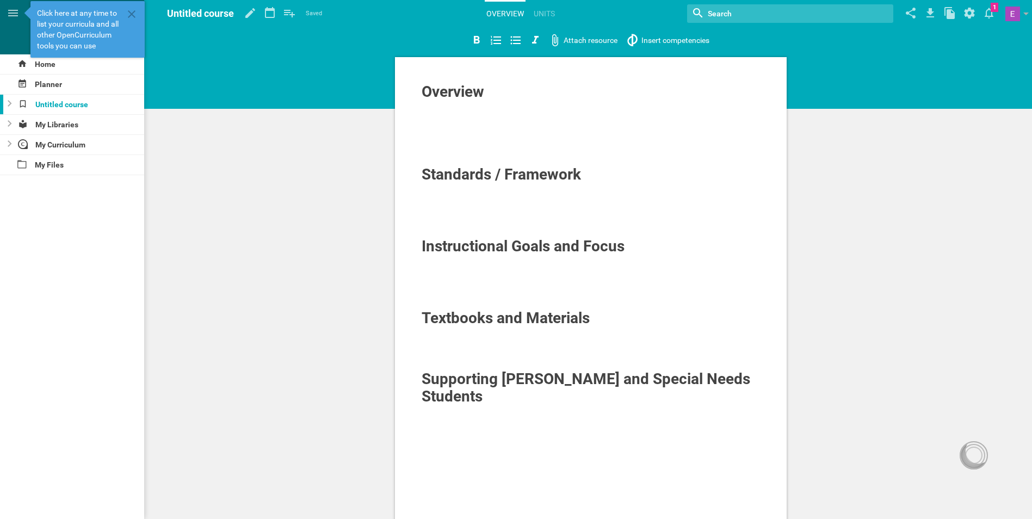 This screenshot has height=519, width=1032. What do you see at coordinates (79, 145) in the screenshot?
I see `div: My Curriculum` at bounding box center [79, 145].